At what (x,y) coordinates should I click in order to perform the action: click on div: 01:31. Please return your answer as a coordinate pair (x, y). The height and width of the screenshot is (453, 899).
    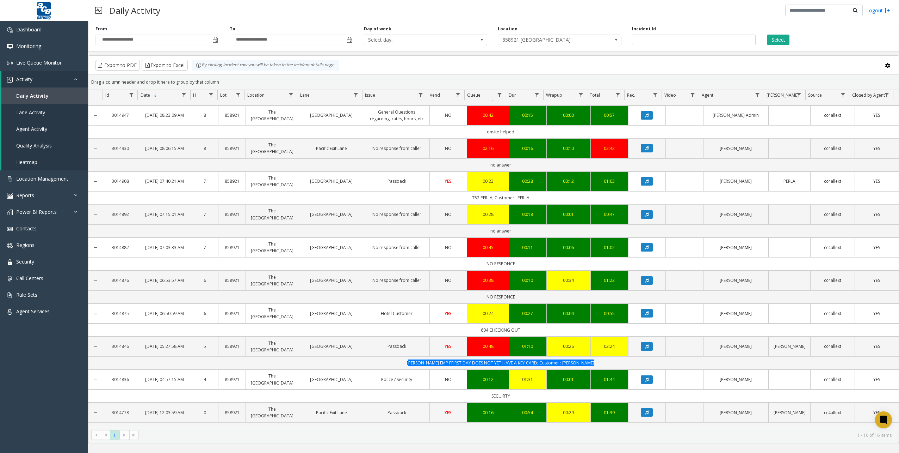
    Looking at the image, I should click on (528, 379).